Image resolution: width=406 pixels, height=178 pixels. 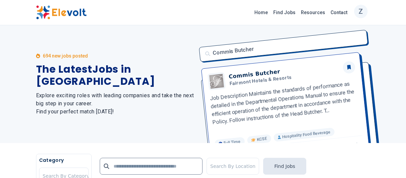 I want to click on a: Contact, so click(x=339, y=12).